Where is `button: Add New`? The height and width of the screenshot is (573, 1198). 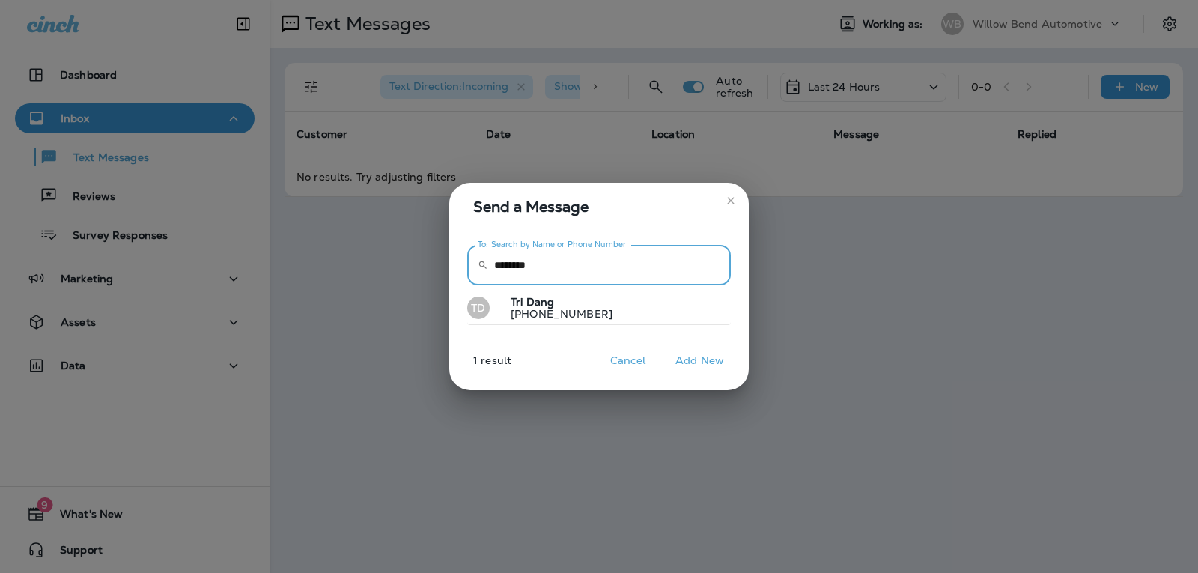
button: Add New is located at coordinates (699, 360).